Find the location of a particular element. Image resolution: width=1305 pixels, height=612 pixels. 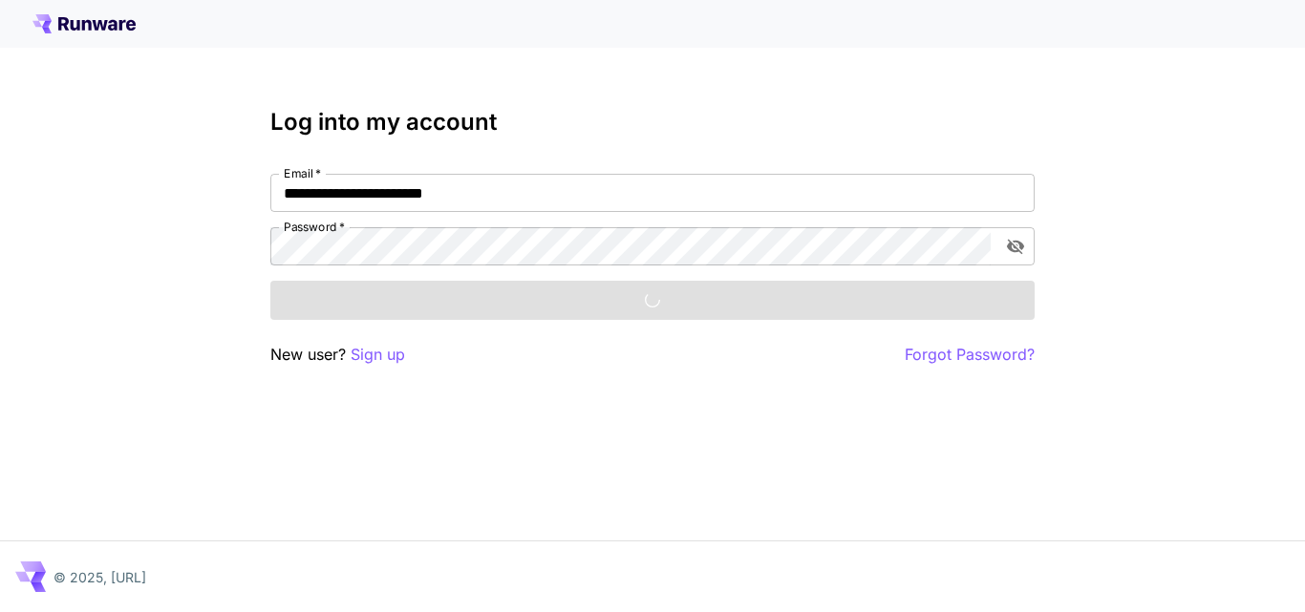

button: Forgot Password? is located at coordinates (970, 354).